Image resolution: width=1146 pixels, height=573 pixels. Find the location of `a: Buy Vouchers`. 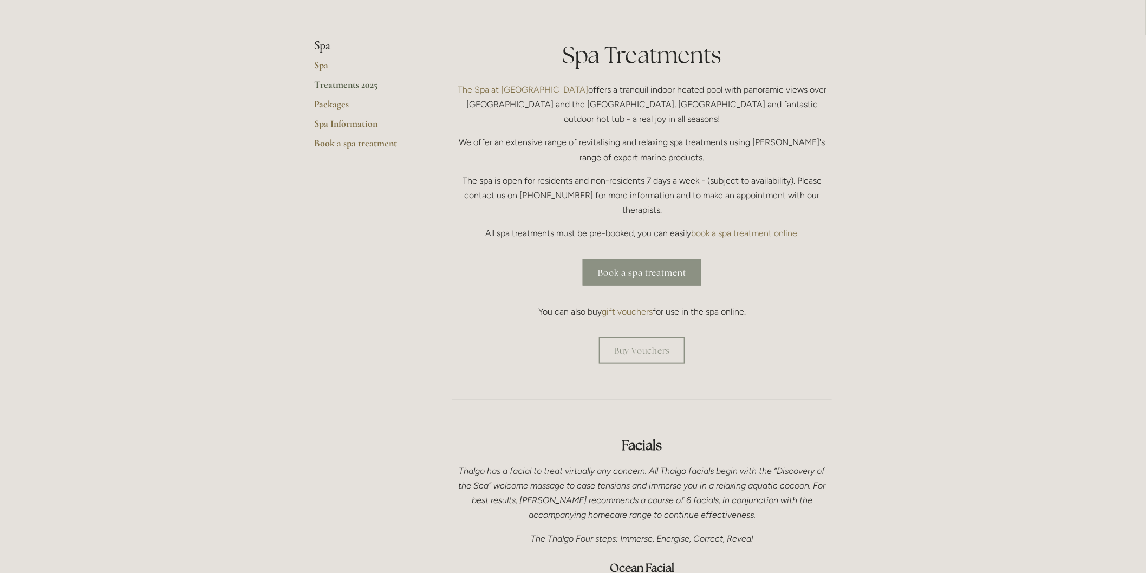

a: Buy Vouchers is located at coordinates (642, 350).